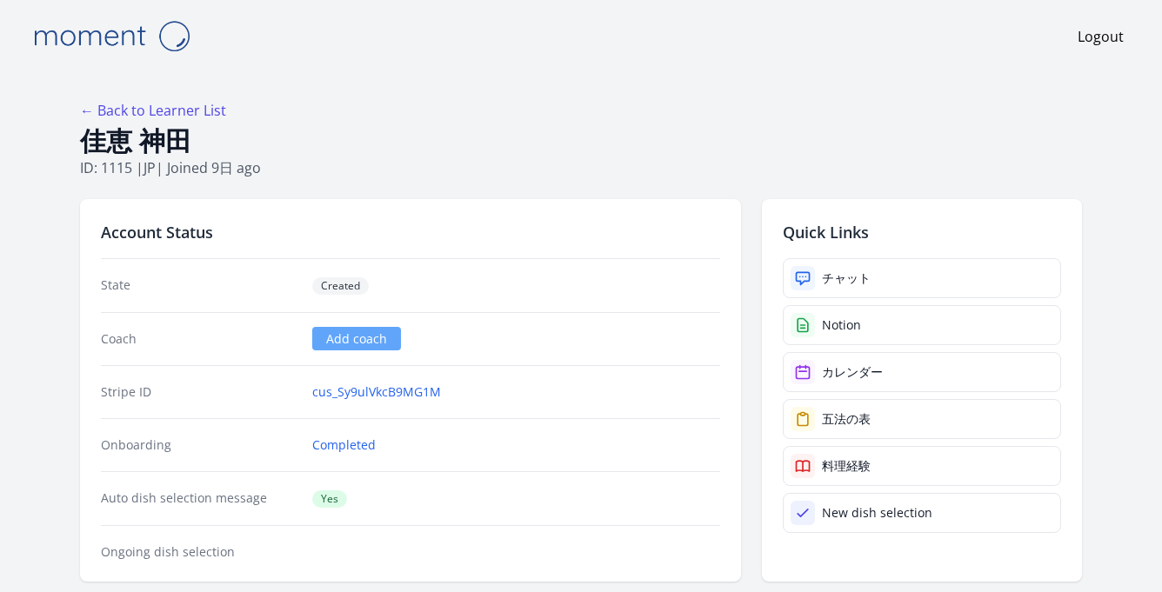  What do you see at coordinates (199, 552) in the screenshot?
I see `dt: Ongoing dish selection` at bounding box center [199, 552].